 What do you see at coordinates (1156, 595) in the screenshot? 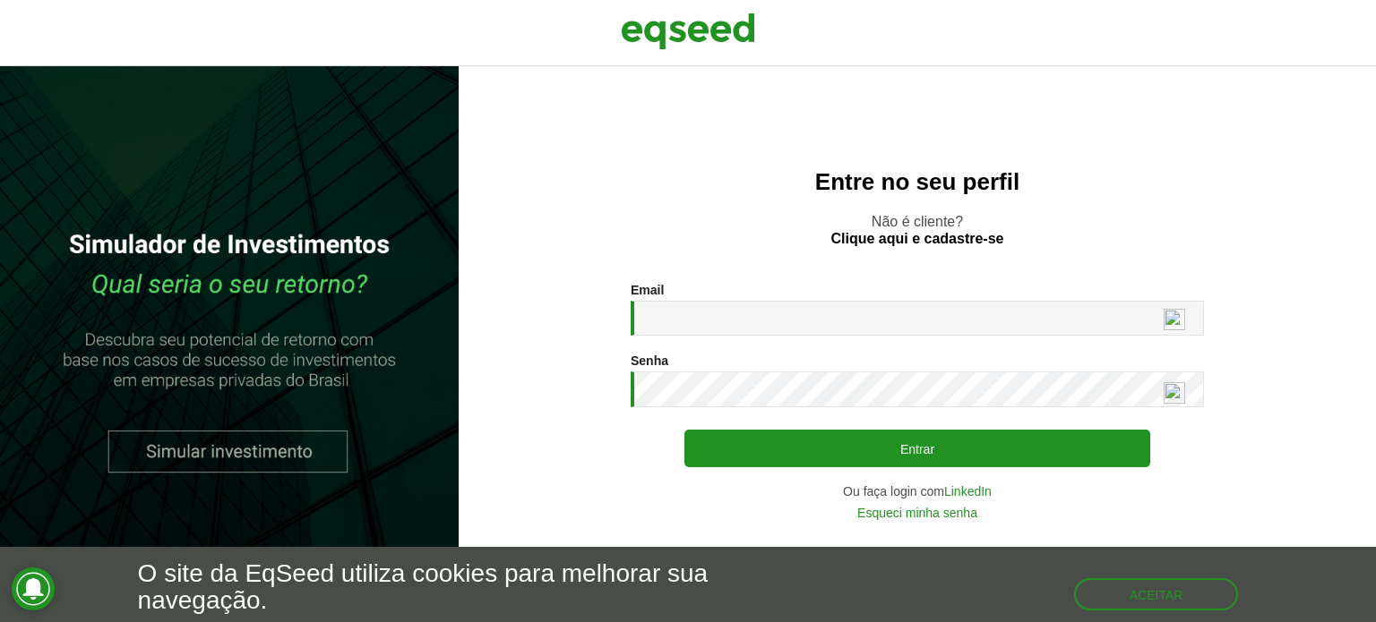
I see `button: Aceitar` at bounding box center [1156, 595].